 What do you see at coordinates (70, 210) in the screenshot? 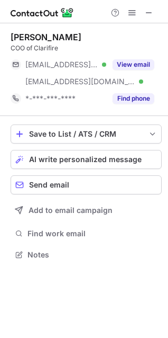
I see `span: Add to email campaign` at bounding box center [70, 210].